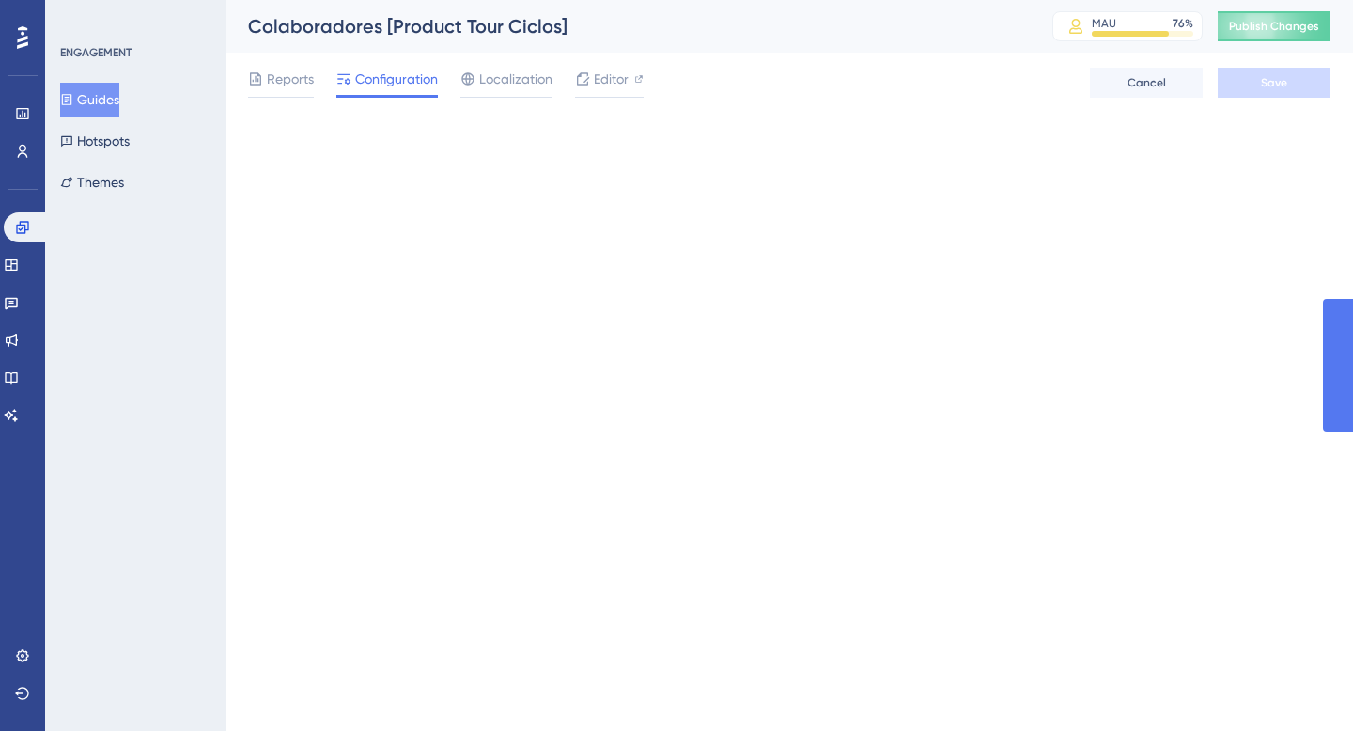 The height and width of the screenshot is (731, 1353). Describe the element at coordinates (1274, 26) in the screenshot. I see `span: Publish Changes` at that location.